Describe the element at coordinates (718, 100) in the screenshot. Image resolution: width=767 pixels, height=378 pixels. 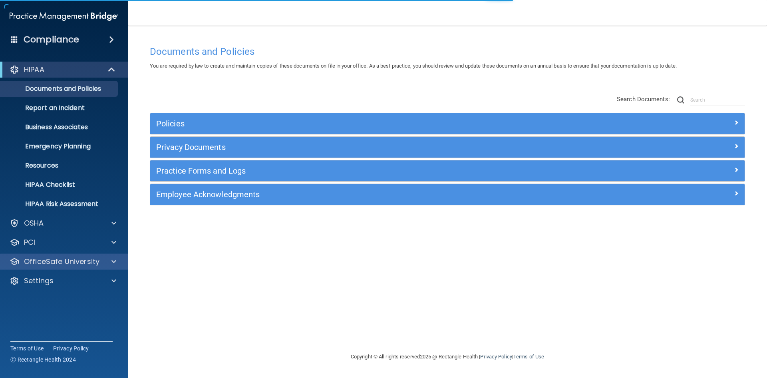
I see `input: Search` at that location.